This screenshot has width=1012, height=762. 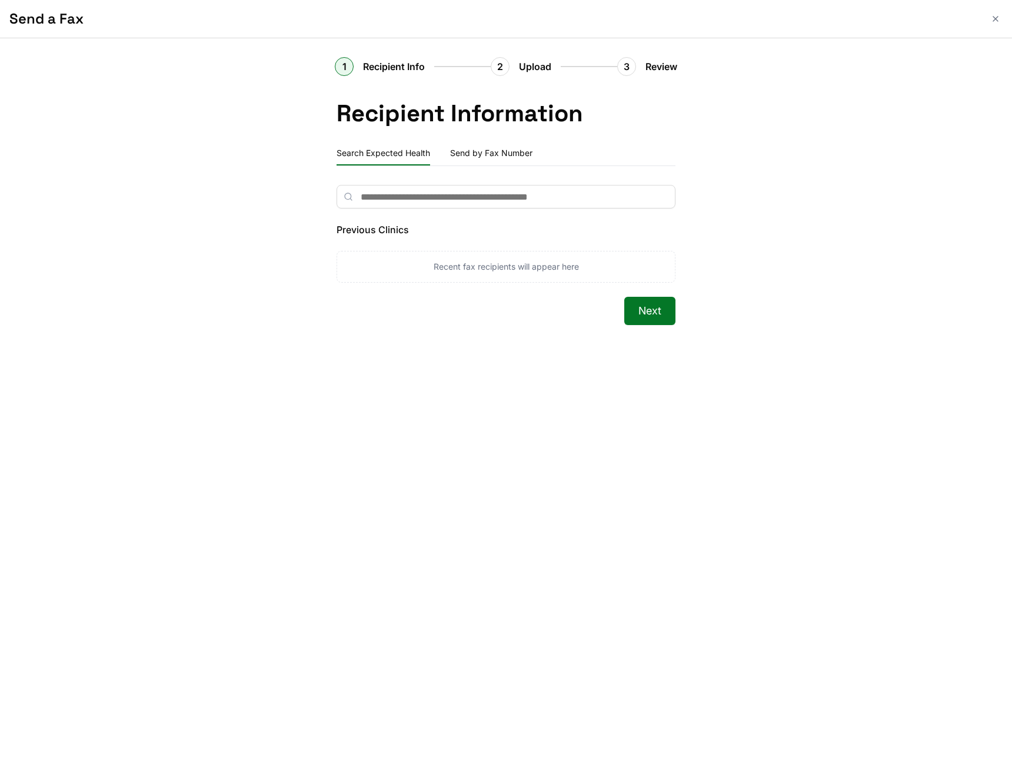 I want to click on span: Upload, so click(x=535, y=67).